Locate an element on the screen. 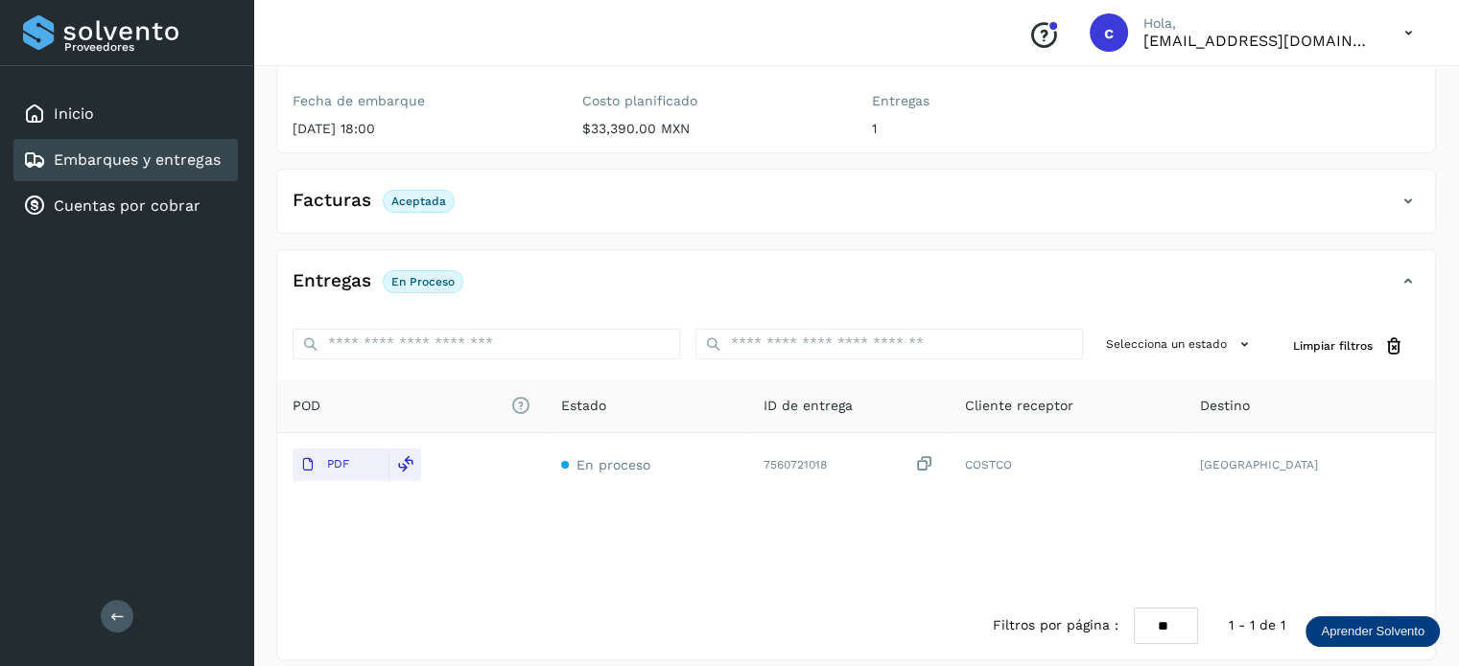 The width and height of the screenshot is (1459, 666). div: Embarques y entregas is located at coordinates (126, 160).